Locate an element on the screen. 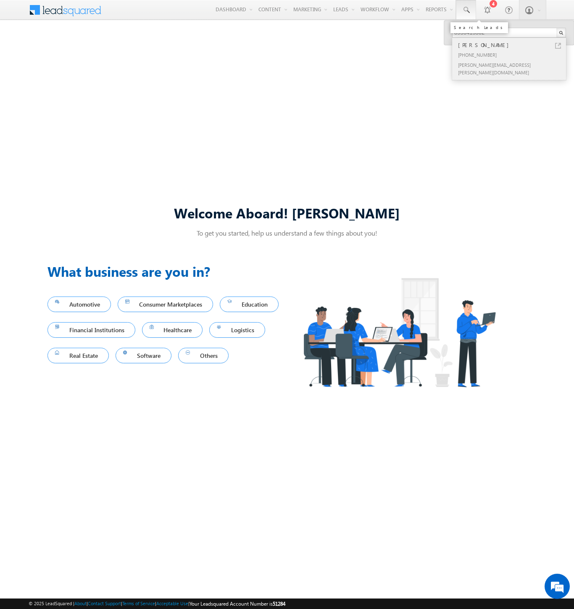 This screenshot has height=609, width=574. span: Consumer Marketplaces is located at coordinates (165, 304).